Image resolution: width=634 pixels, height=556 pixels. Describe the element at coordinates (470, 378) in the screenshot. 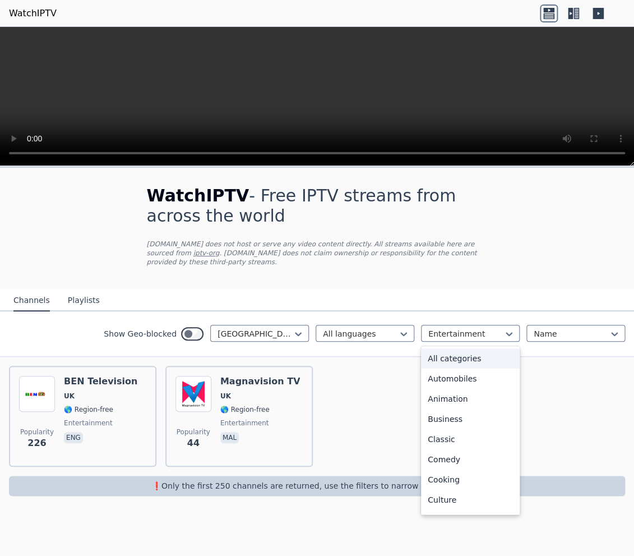

I see `div: Automobiles` at that location.